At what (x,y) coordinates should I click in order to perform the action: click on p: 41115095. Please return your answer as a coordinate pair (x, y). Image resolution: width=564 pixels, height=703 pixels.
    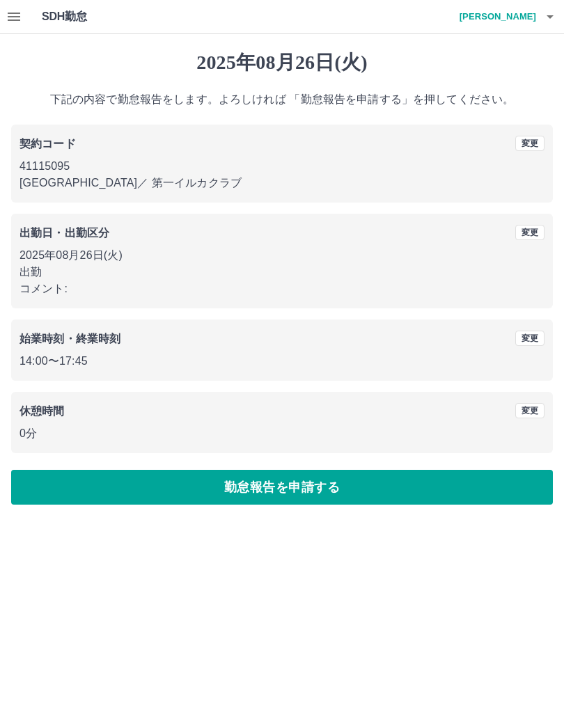
    Looking at the image, I should click on (282, 166).